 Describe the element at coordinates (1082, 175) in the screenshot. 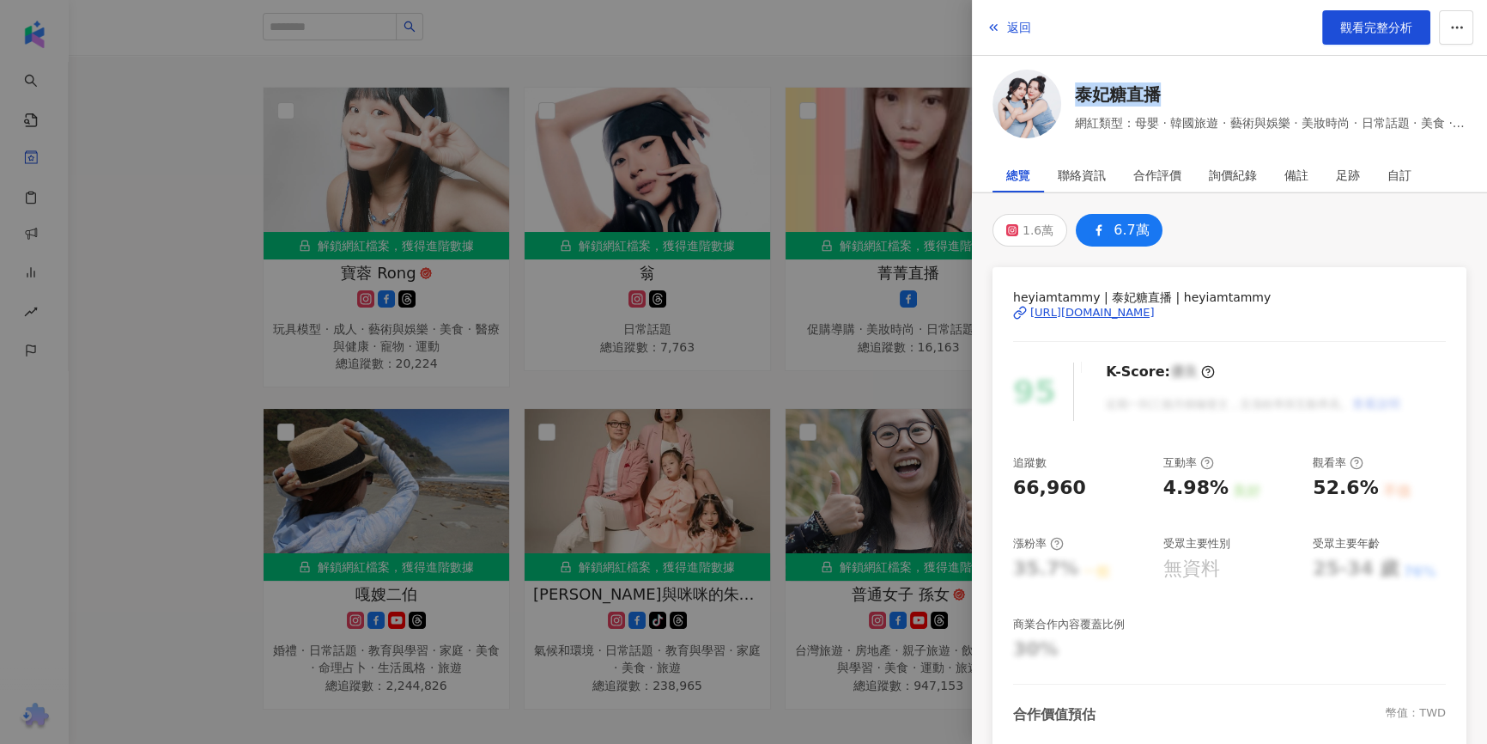

I see `div: 聯絡資訊` at that location.